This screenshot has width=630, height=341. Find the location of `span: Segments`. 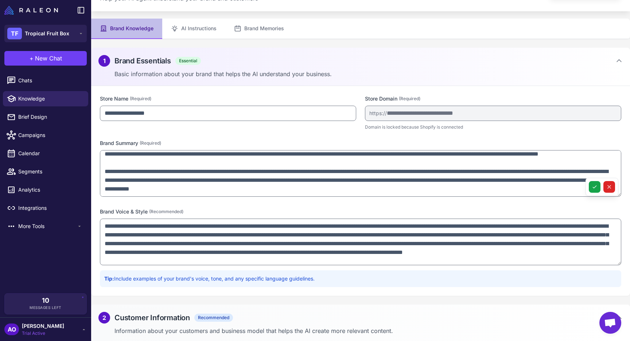

span: Segments is located at coordinates (50, 172).